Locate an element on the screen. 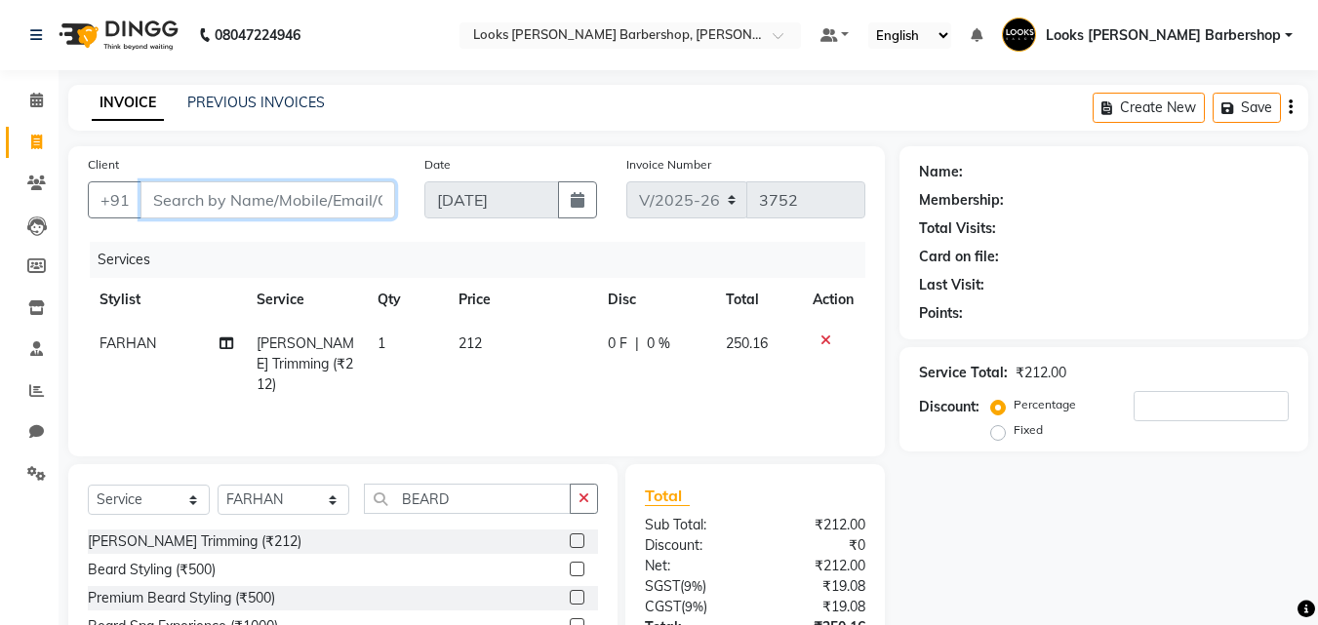 This screenshot has height=625, width=1318. div: Net: is located at coordinates (693, 566).